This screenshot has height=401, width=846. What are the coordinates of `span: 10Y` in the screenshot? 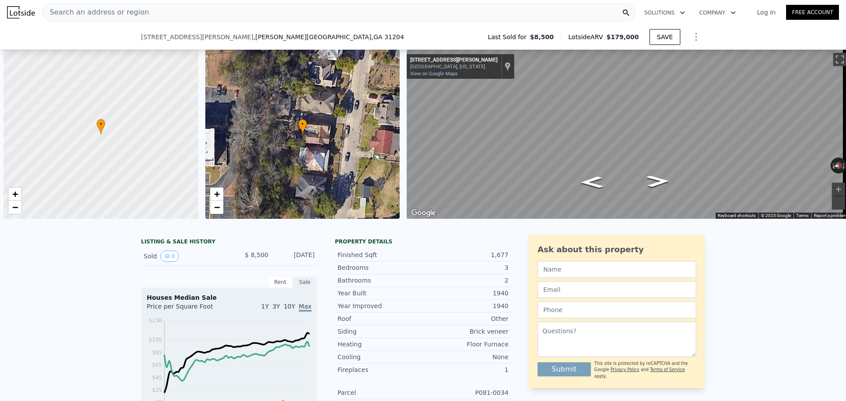 It's located at (289, 307).